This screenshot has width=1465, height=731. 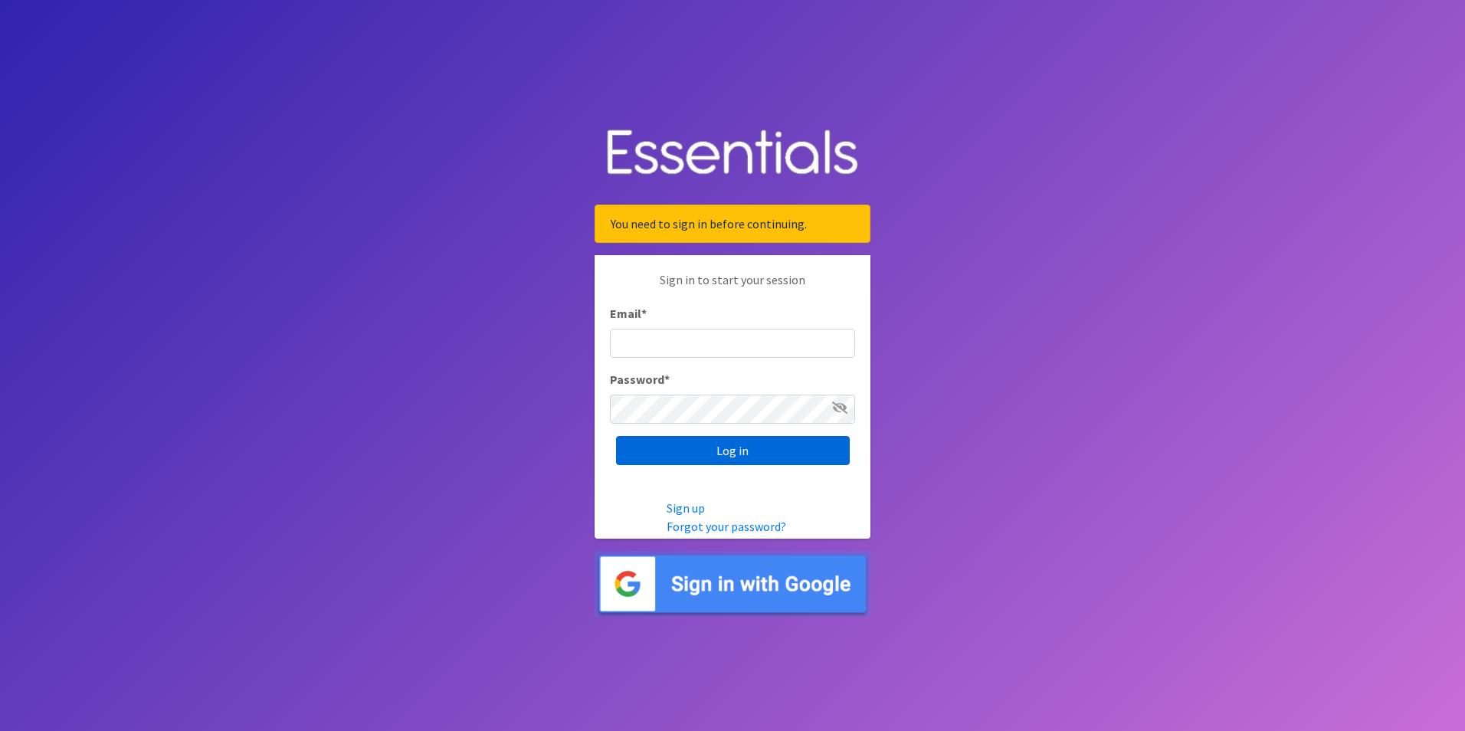 I want to click on img: Human Essentials, so click(x=732, y=153).